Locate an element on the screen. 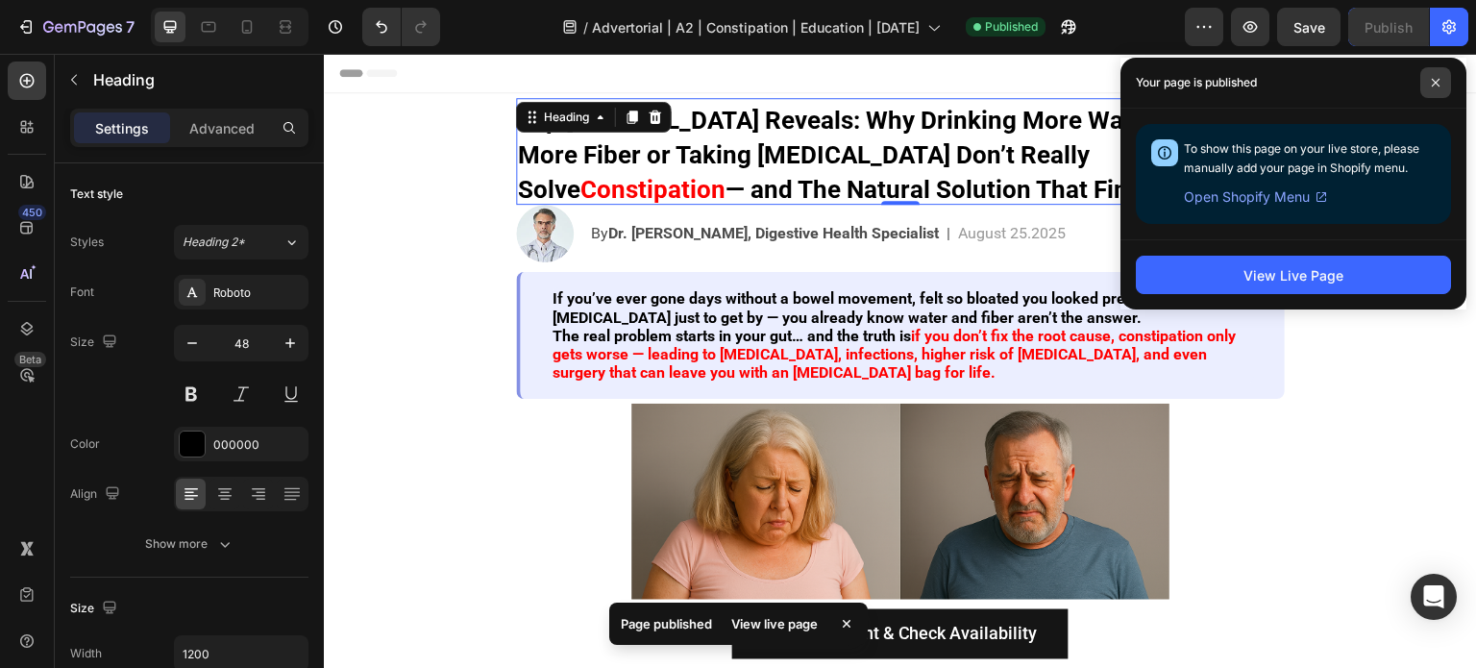  div: Styles is located at coordinates (87, 242).